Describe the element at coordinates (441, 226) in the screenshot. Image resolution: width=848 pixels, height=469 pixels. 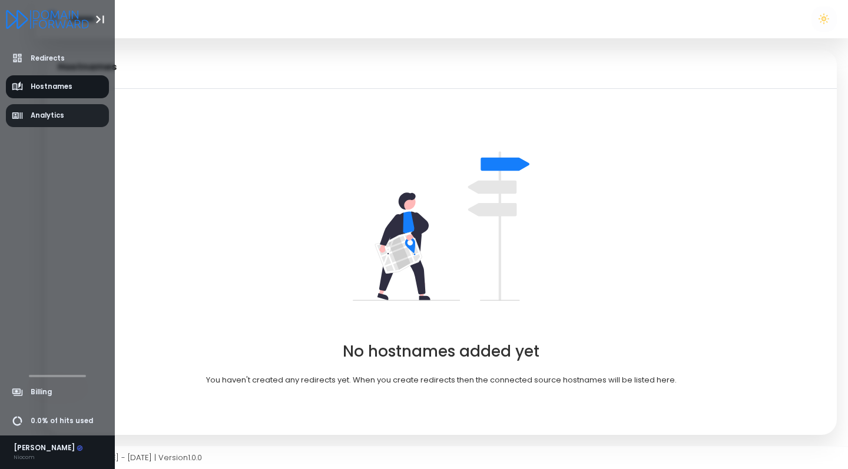
I see `img: undraw_right_direction_tge8-82dba1b9.svg` at that location.